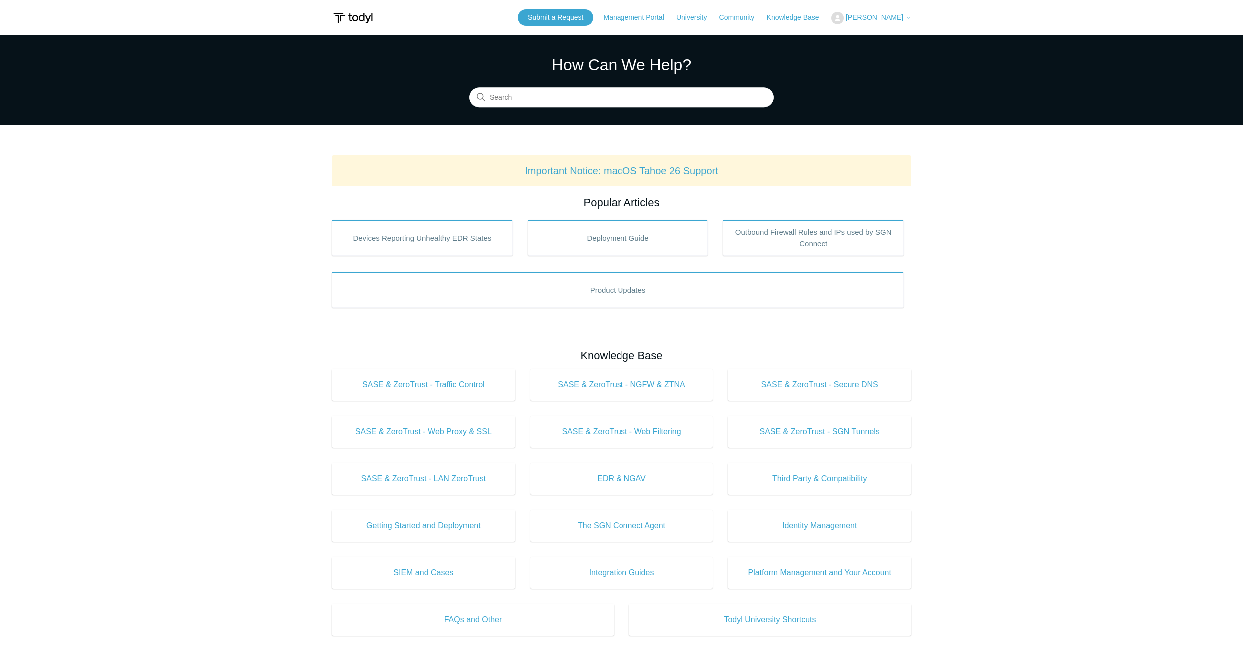  What do you see at coordinates (819, 432) in the screenshot?
I see `span: SASE & ZeroTrust - SGN Tunnels` at bounding box center [819, 432].